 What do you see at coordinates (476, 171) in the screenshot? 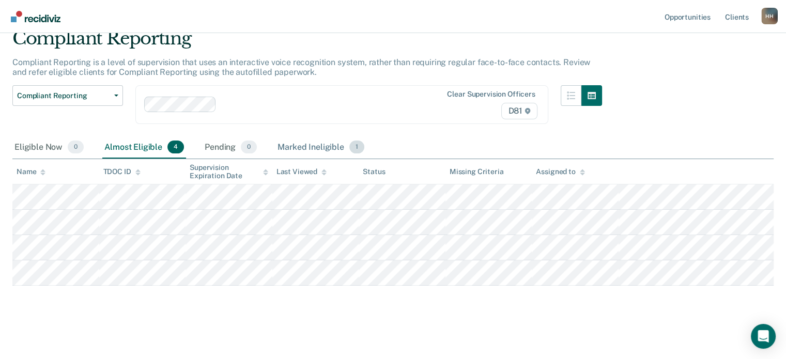
I see `div: Missing Criteria` at bounding box center [476, 171].